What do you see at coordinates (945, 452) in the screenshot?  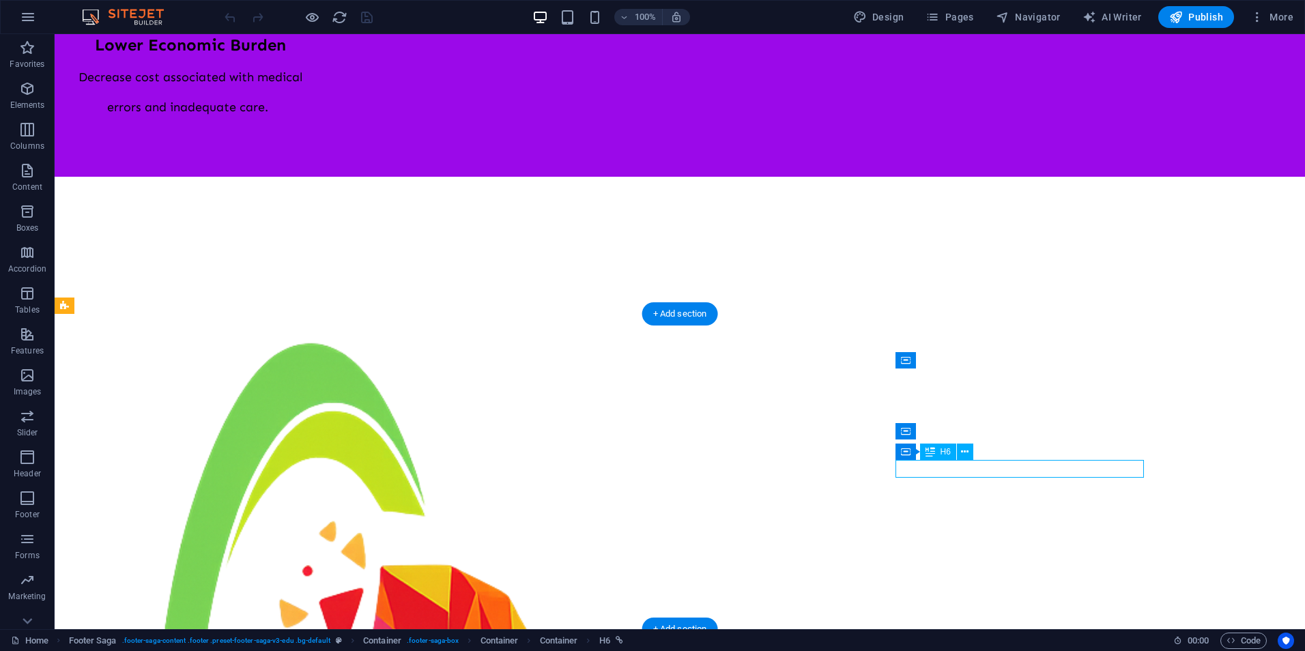 I see `span: H6` at bounding box center [945, 452].